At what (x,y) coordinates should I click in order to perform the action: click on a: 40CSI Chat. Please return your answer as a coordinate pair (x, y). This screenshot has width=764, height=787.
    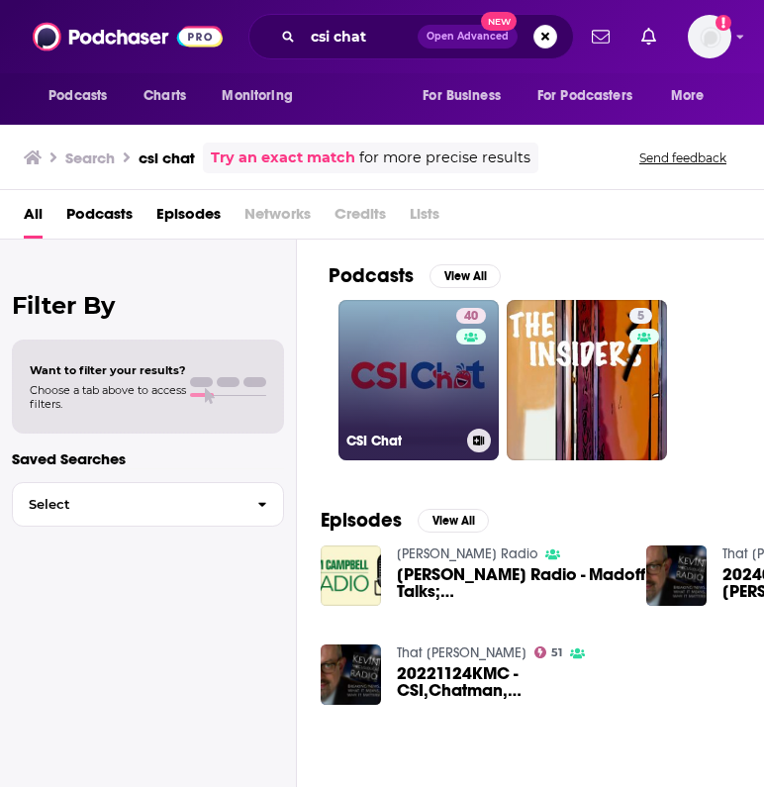
    Looking at the image, I should click on (419, 380).